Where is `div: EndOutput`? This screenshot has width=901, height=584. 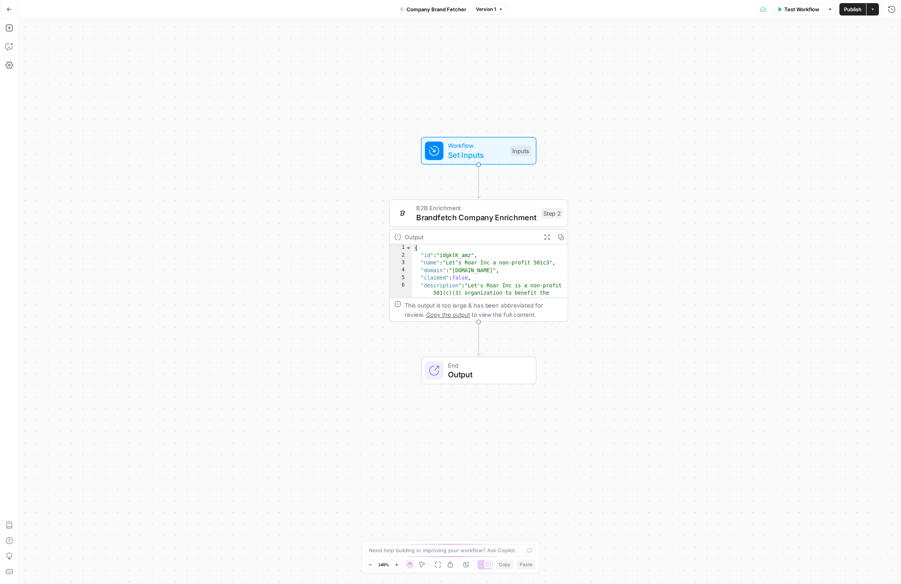
div: EndOutput is located at coordinates (479, 370).